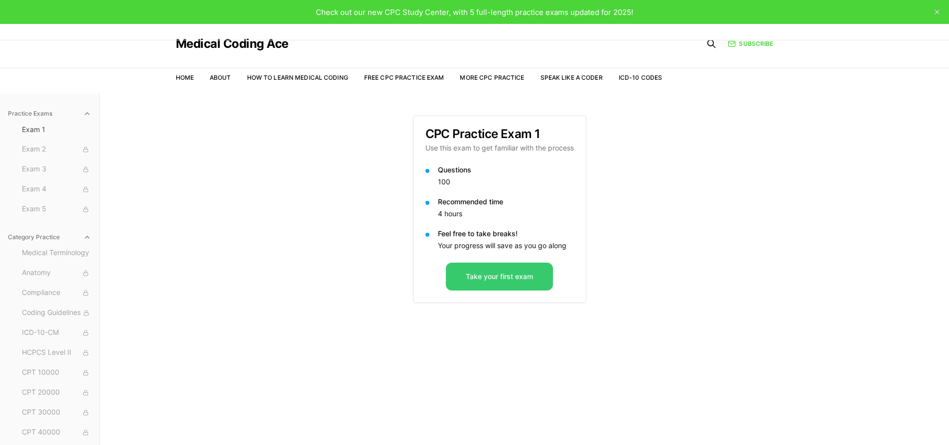  I want to click on button: close, so click(937, 12).